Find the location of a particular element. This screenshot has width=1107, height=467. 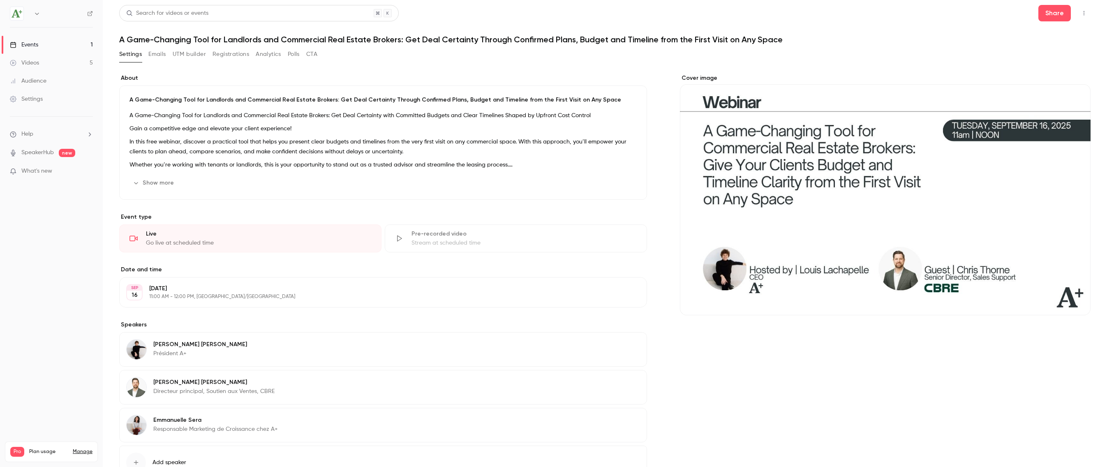

span: Plan usage is located at coordinates (49, 452).